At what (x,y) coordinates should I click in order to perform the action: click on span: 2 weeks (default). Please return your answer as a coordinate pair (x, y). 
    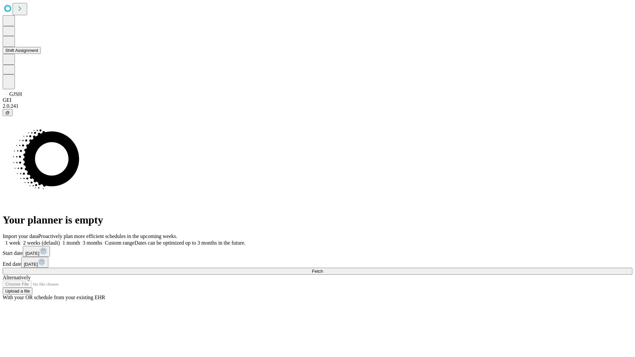
    Looking at the image, I should click on (41, 243).